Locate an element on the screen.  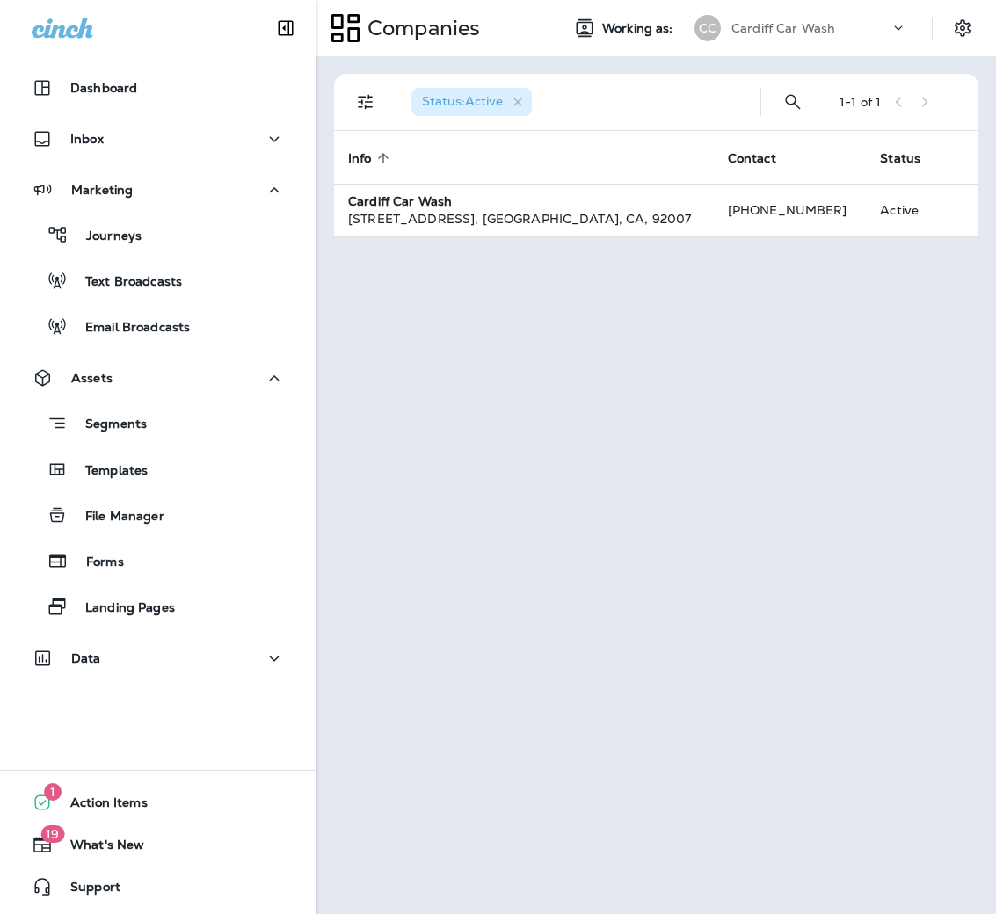
button: Text Broadcasts is located at coordinates (158, 280).